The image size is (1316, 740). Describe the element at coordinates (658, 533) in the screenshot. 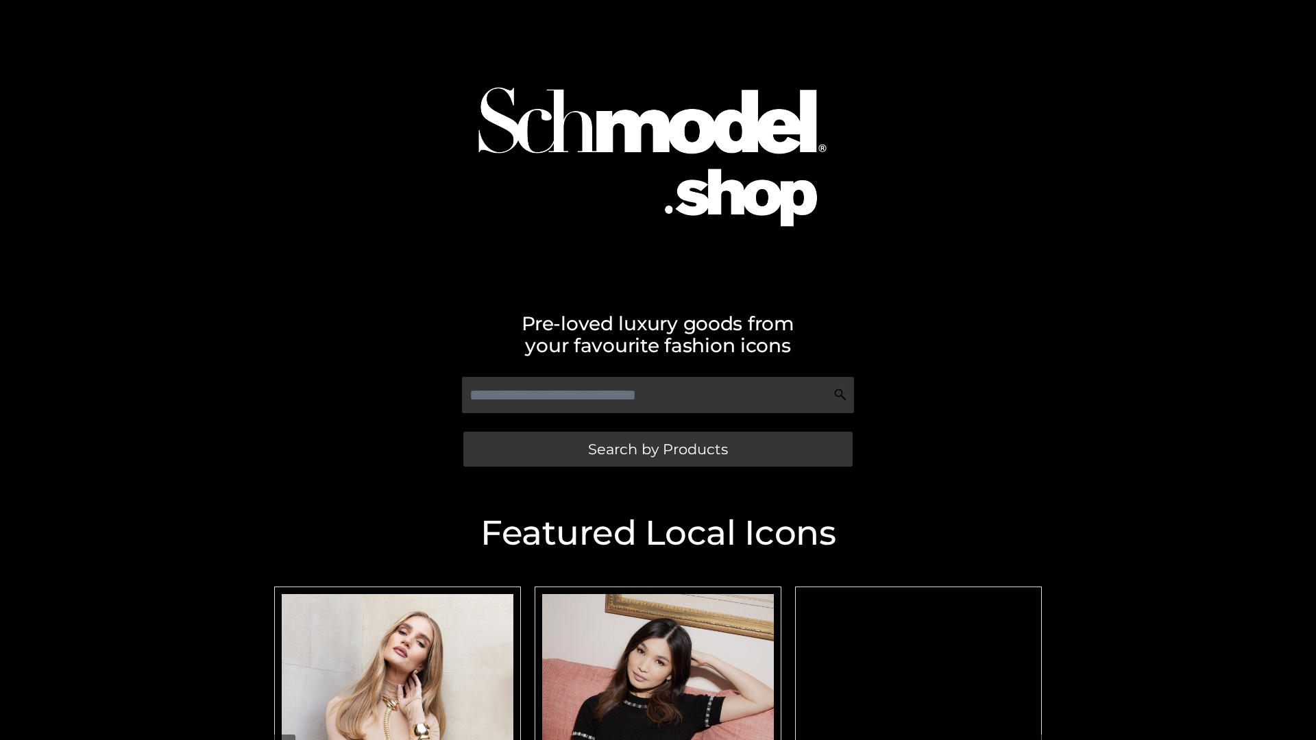

I see `h2: Featured Local Icons​` at that location.